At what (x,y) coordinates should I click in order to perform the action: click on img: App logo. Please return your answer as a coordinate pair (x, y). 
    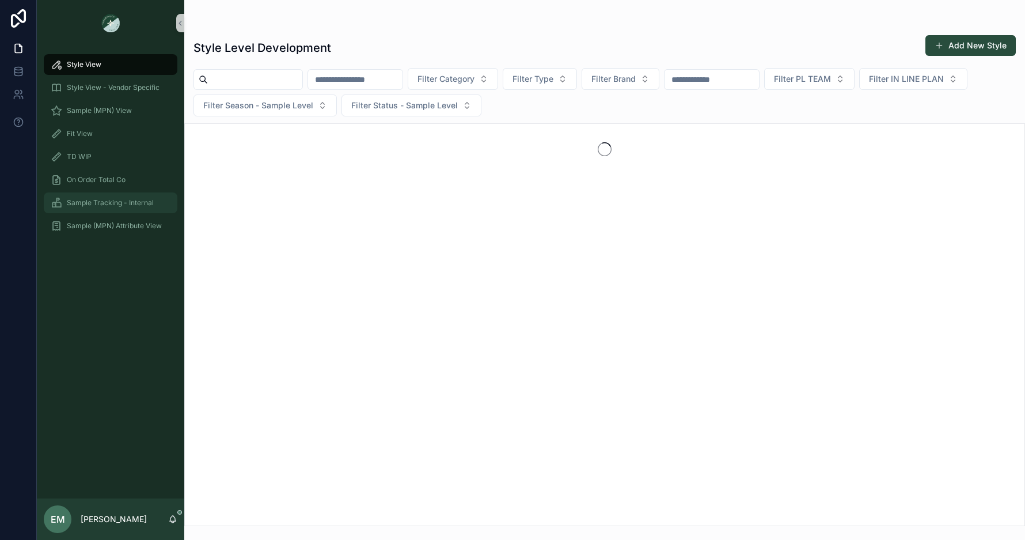
    Looking at the image, I should click on (111, 23).